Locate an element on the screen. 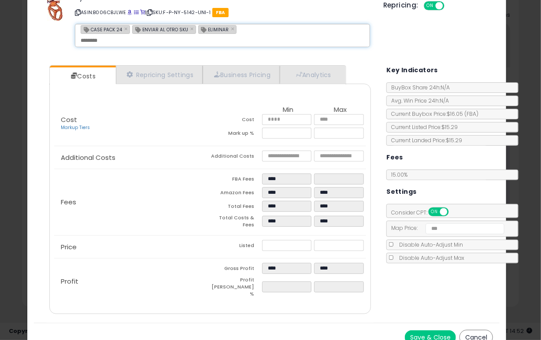 The width and height of the screenshot is (541, 340). span: Disable Auto-Adjust Max is located at coordinates (429, 258).